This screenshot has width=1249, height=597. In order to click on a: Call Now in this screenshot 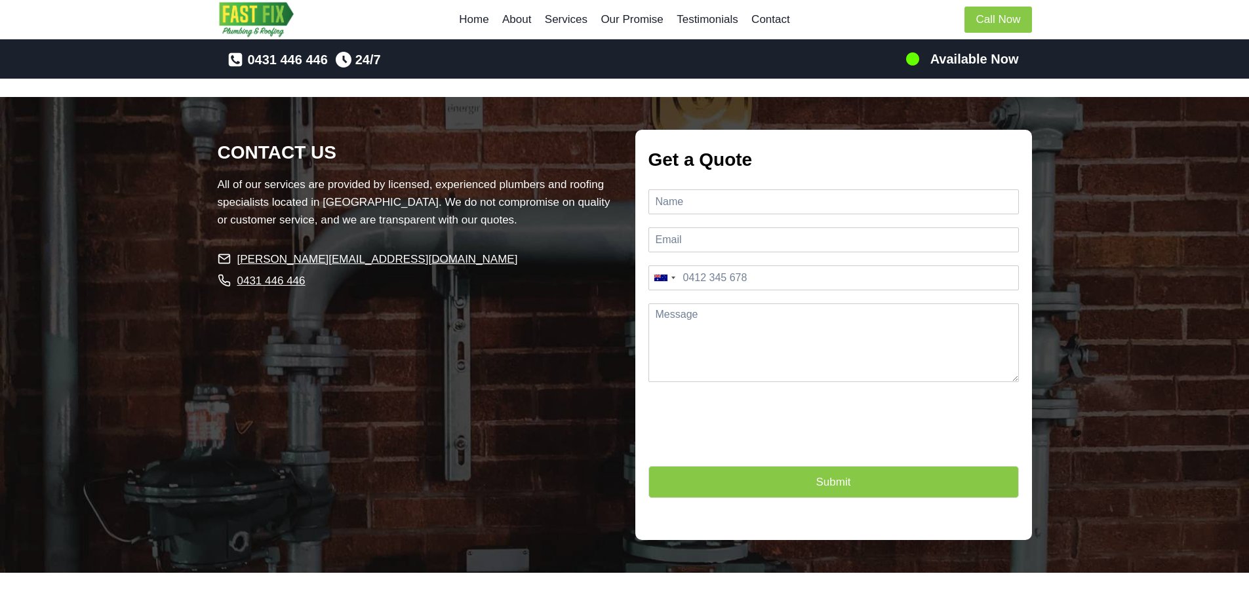, I will do `click(998, 20)`.